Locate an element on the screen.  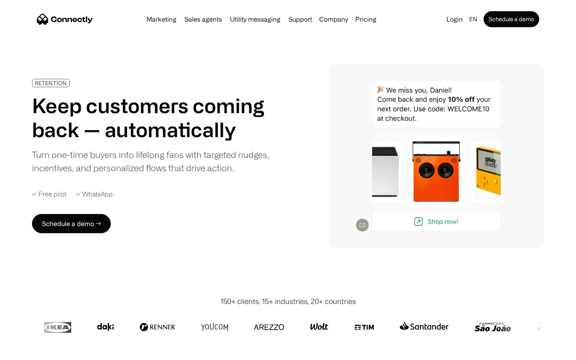
h1: Keep customers coming back — automatically is located at coordinates (153, 118).